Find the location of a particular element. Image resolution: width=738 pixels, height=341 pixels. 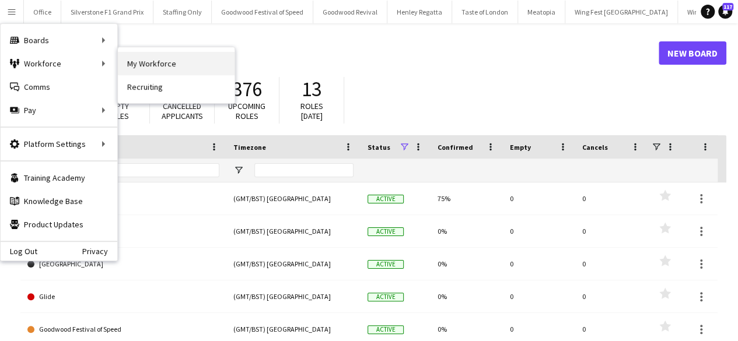

span: 117 is located at coordinates (727, 6).